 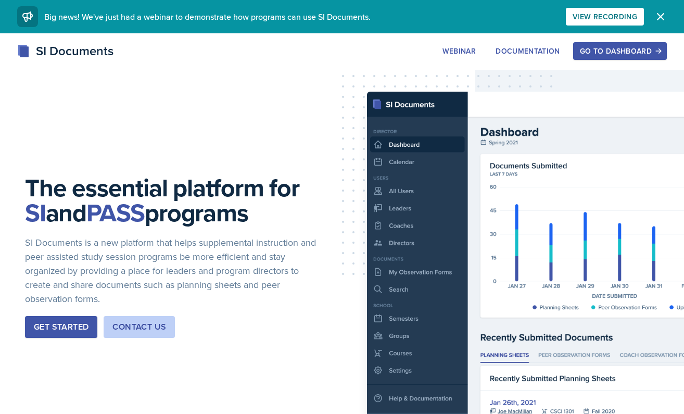 I want to click on div: Webinar, so click(x=459, y=51).